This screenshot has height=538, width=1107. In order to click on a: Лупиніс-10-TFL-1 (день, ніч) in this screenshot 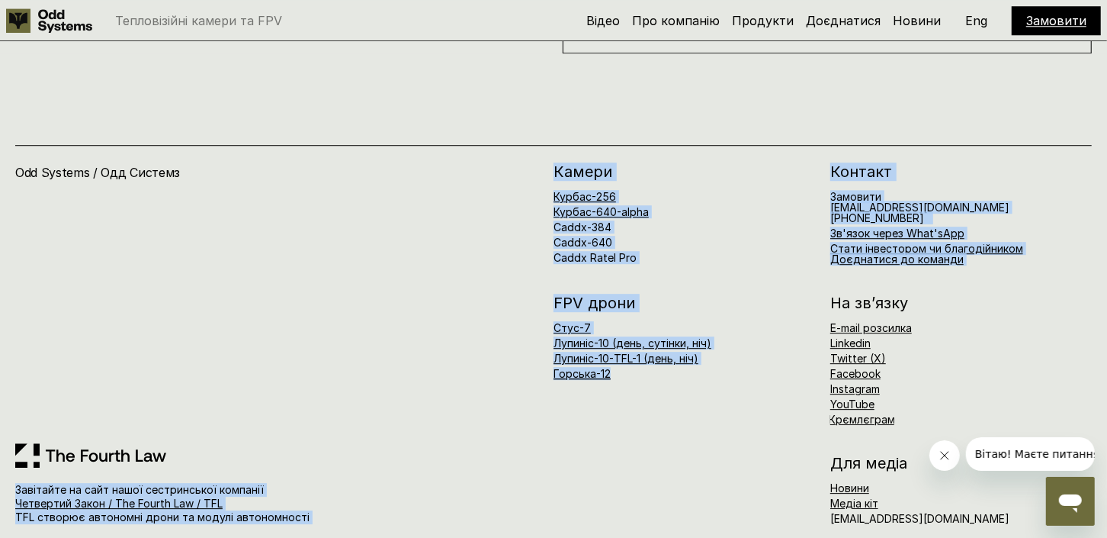, I will do `click(626, 358)`.